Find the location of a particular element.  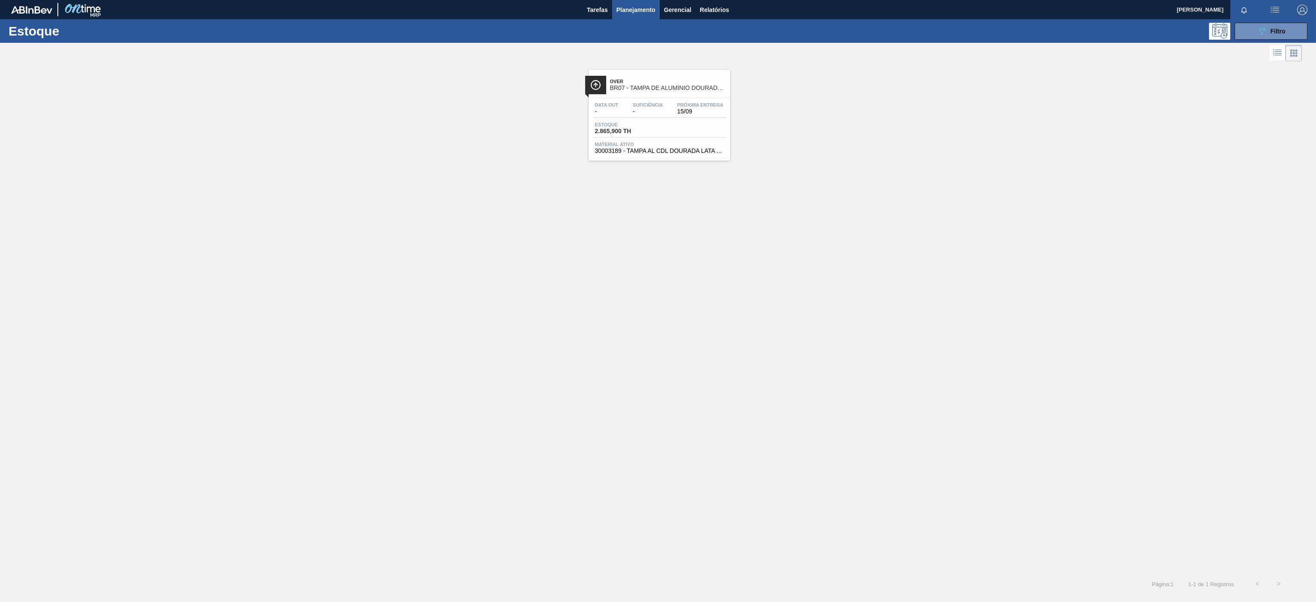

span: 2.865,900 TH is located at coordinates (625, 131).